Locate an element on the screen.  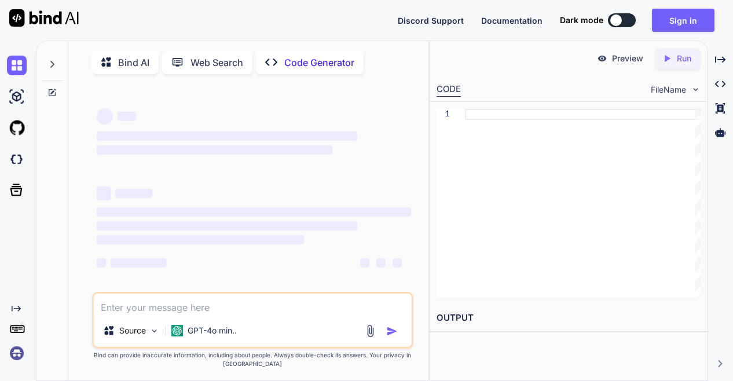
p: Code Generator is located at coordinates (319, 63).